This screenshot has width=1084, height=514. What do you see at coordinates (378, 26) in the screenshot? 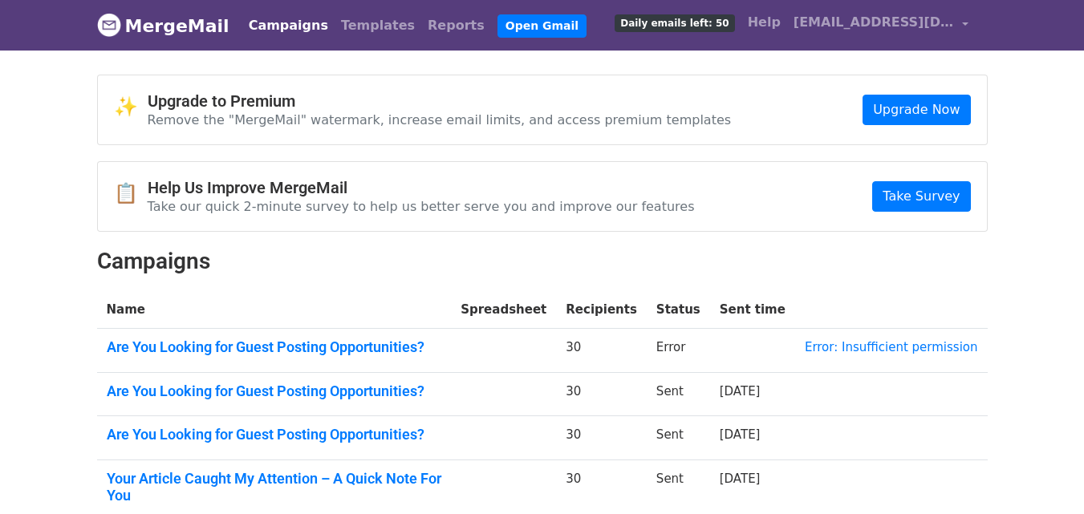
I see `a: Templates` at bounding box center [378, 26].